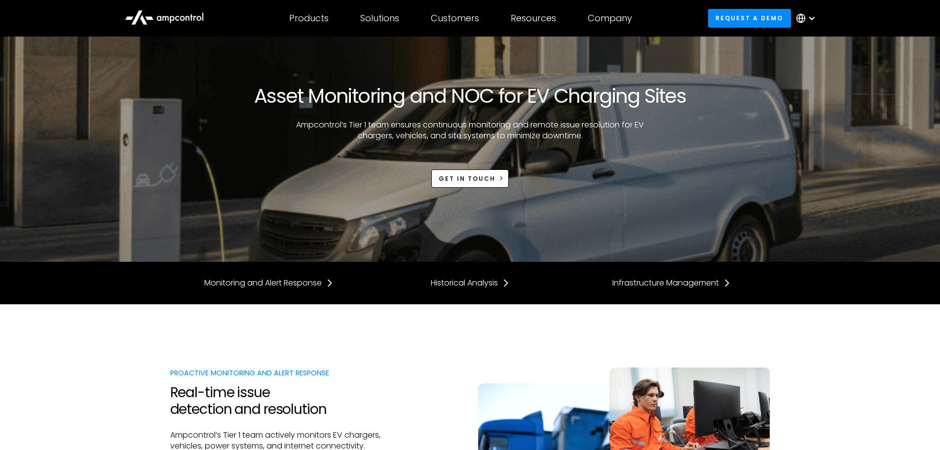 The image size is (940, 450). What do you see at coordinates (470, 283) in the screenshot?
I see `a: Historical Analysis` at bounding box center [470, 283].